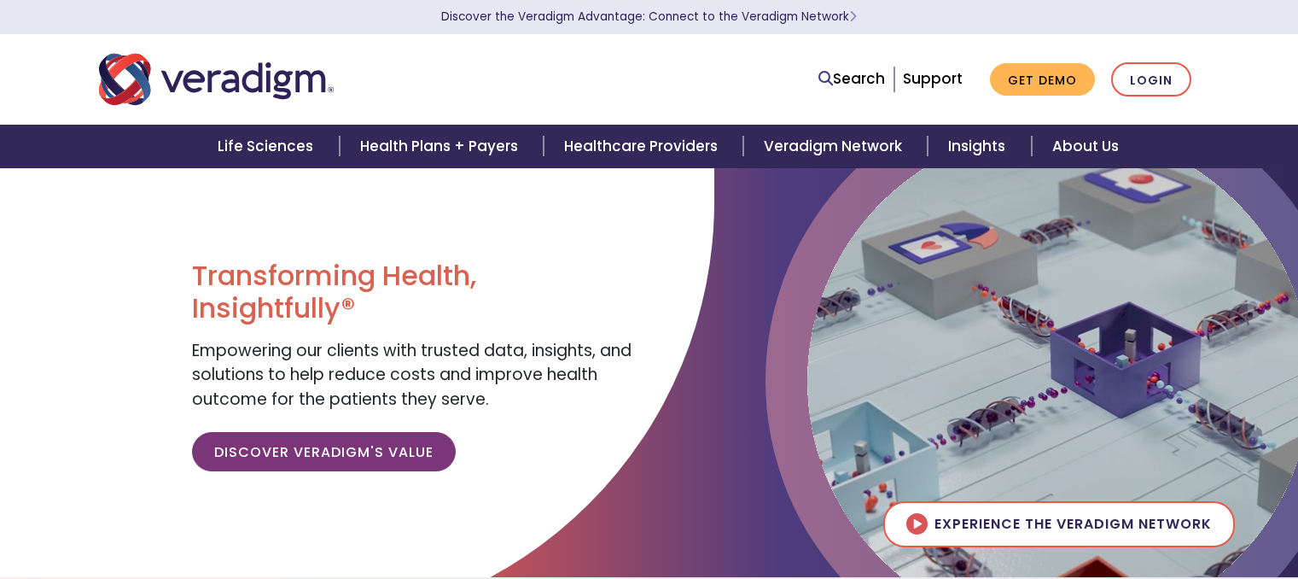  I want to click on a: Healthcare Providers, so click(643, 146).